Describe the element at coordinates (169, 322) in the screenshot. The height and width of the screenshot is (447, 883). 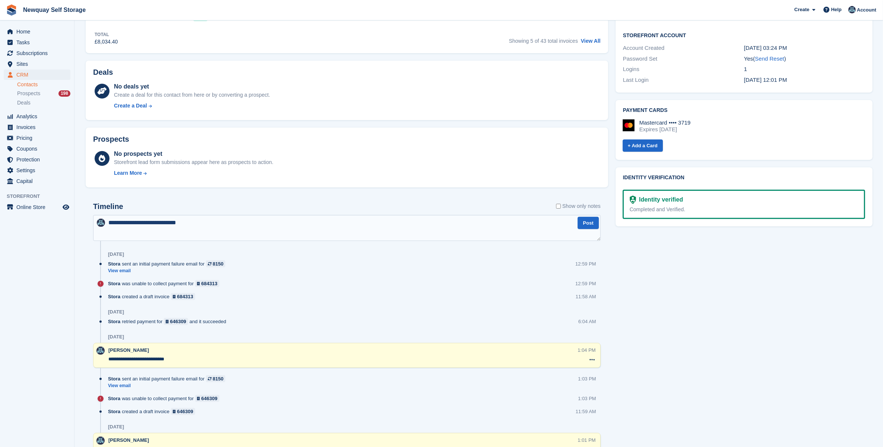
I see `div: retried payment for and it succeeded` at that location.